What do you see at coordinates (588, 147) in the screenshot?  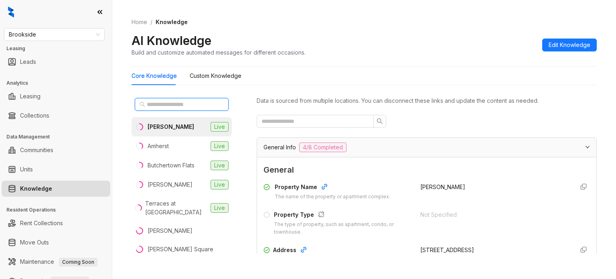 I see `span: expanded` at bounding box center [588, 147].